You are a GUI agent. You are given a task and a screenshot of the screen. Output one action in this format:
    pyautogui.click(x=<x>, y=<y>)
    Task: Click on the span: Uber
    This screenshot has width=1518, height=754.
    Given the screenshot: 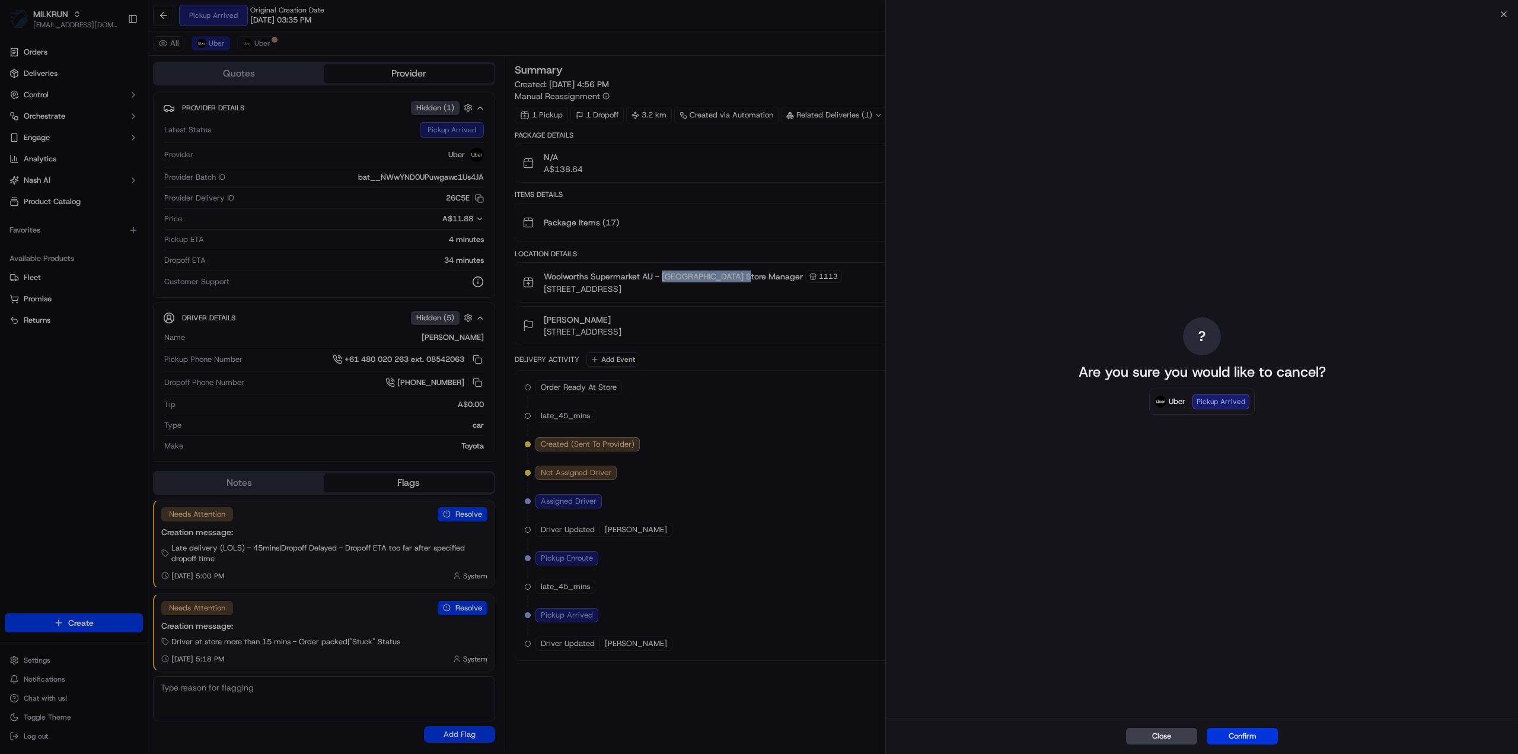 What is the action you would take?
    pyautogui.click(x=1177, y=402)
    